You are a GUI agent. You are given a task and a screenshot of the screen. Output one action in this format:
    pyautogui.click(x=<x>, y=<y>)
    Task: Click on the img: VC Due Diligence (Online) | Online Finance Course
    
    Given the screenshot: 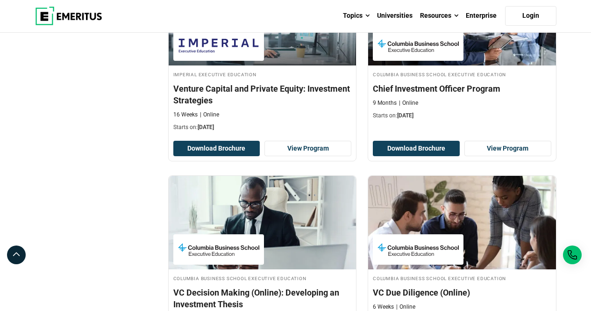 What is the action you would take?
    pyautogui.click(x=462, y=222)
    